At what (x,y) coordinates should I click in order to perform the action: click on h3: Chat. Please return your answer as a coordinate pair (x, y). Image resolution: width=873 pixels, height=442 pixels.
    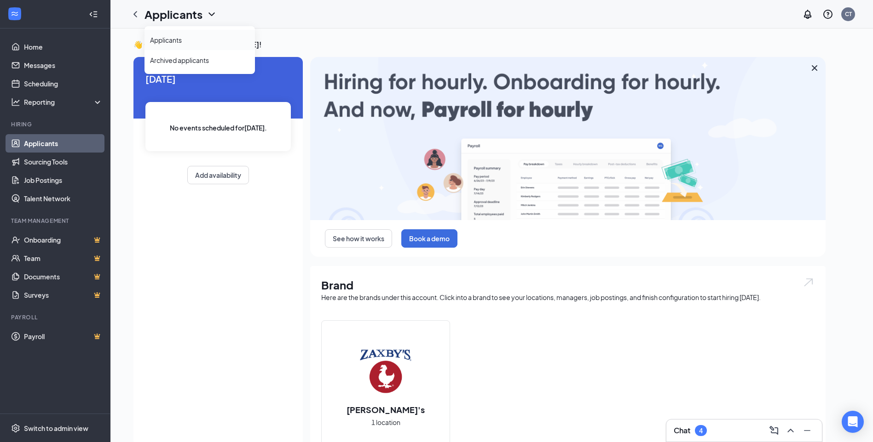
    Looking at the image, I should click on (682, 431).